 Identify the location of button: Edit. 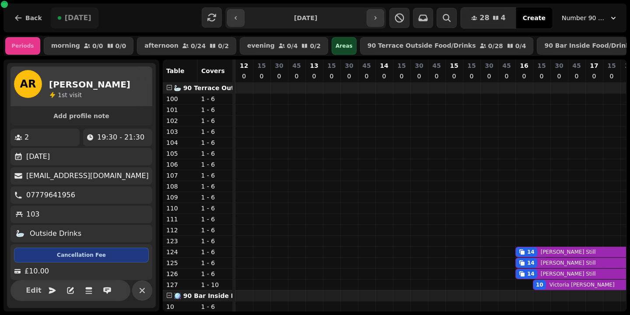
(34, 291).